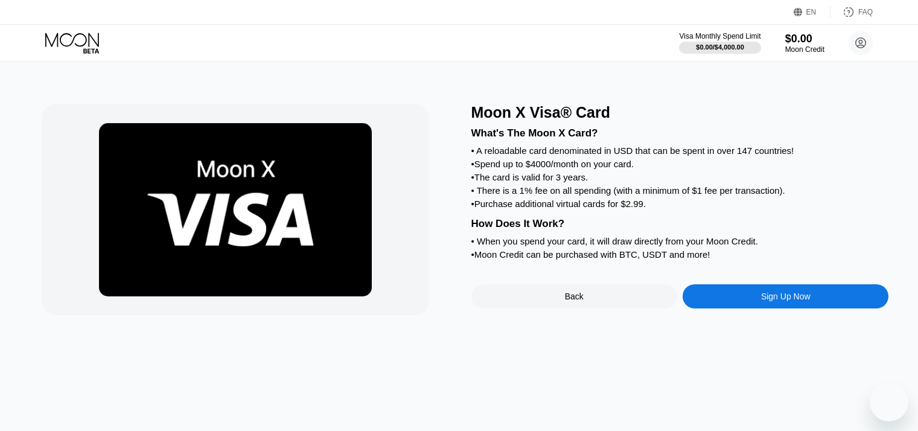 The height and width of the screenshot is (431, 918). Describe the element at coordinates (804, 49) in the screenshot. I see `div: Moon Credit` at that location.